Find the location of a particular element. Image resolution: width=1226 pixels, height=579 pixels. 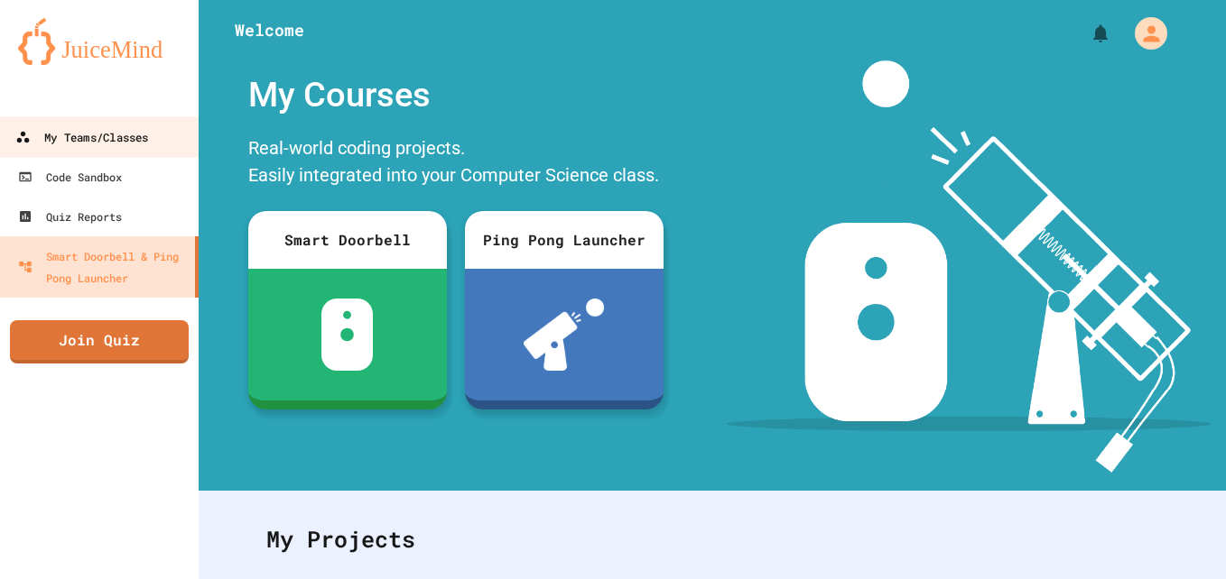

div: My Courses is located at coordinates (456, 95).